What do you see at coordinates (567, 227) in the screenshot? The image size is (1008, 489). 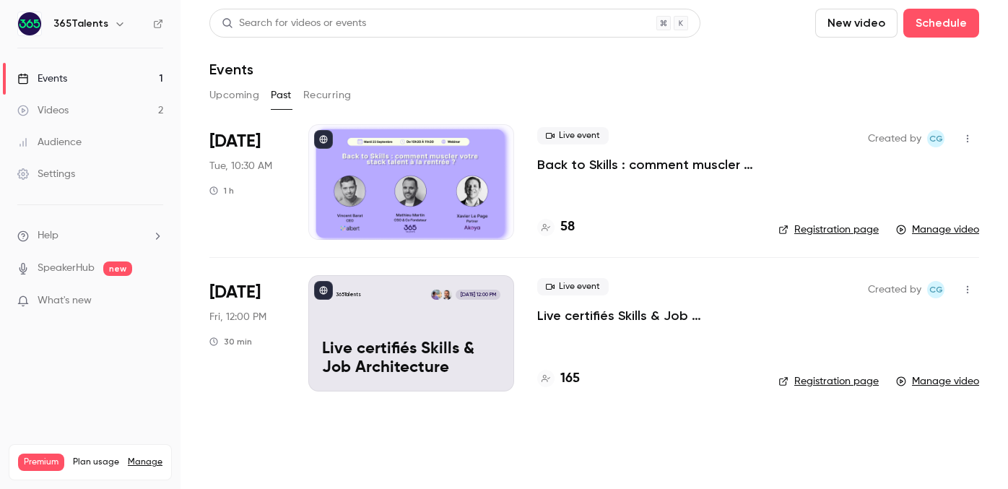 I see `h4: 58` at bounding box center [567, 227].